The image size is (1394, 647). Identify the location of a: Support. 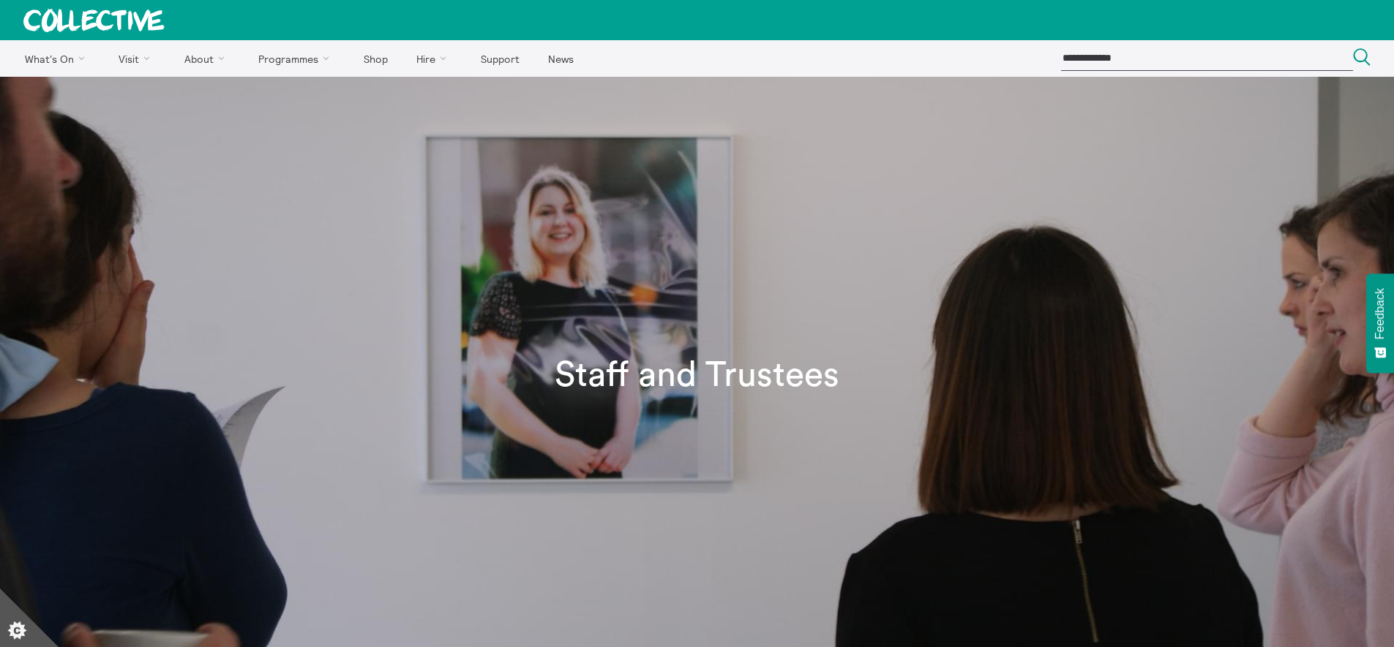
(500, 59).